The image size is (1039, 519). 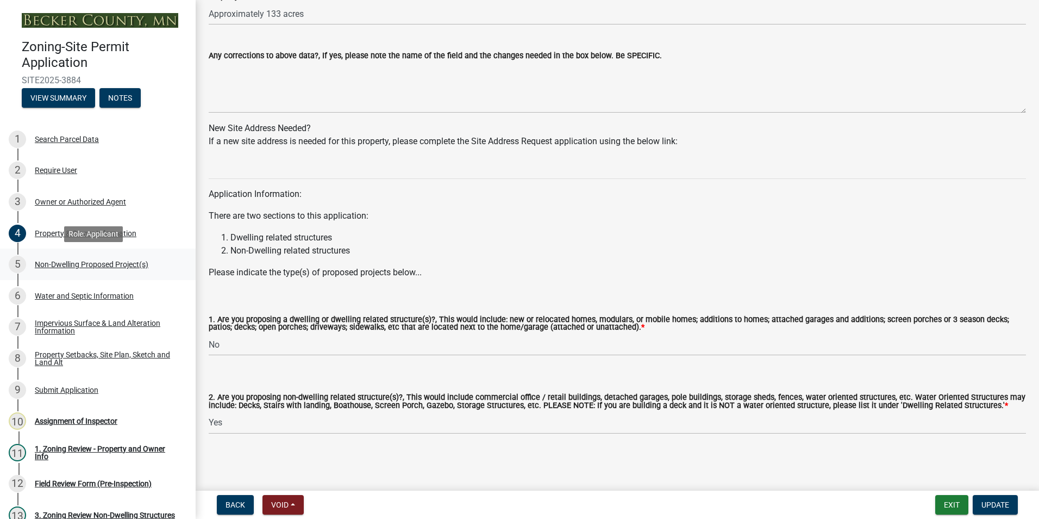 I want to click on div: 11, so click(x=17, y=452).